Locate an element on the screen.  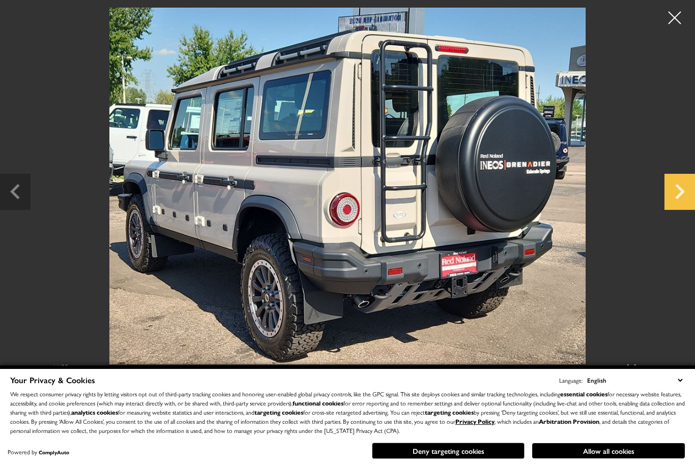
div: Language: is located at coordinates (570, 380).